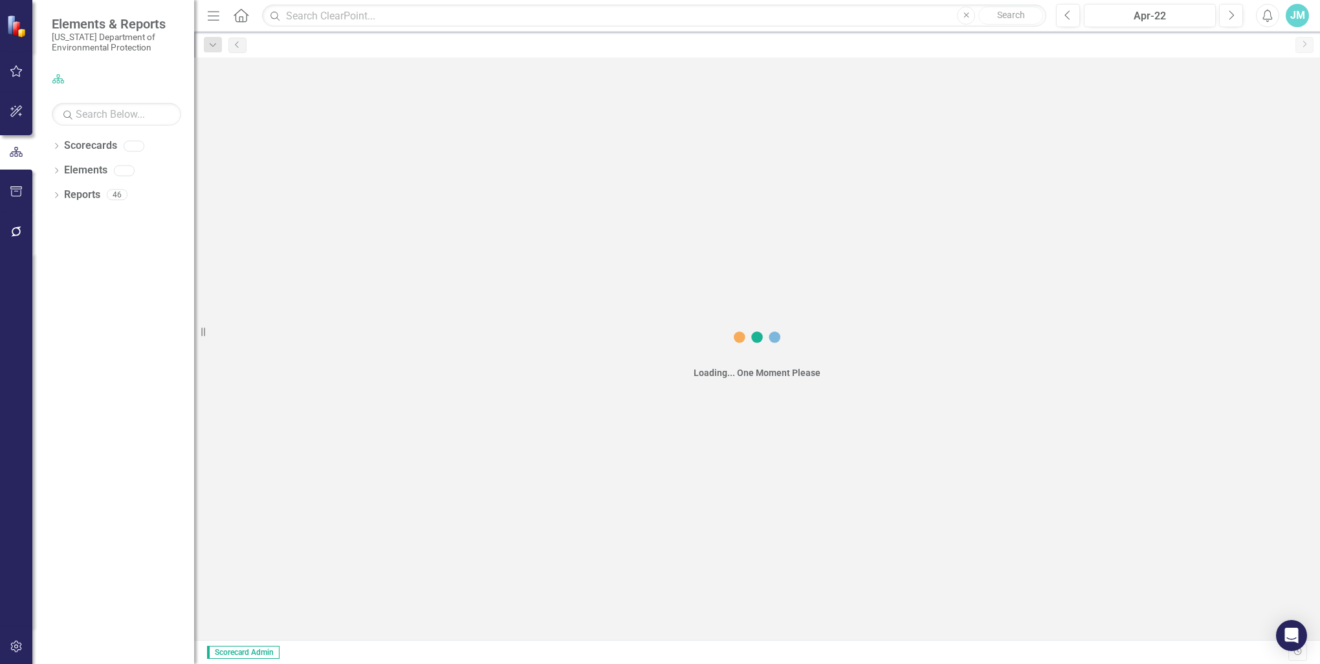 The height and width of the screenshot is (664, 1320). What do you see at coordinates (1011, 15) in the screenshot?
I see `span: Search` at bounding box center [1011, 15].